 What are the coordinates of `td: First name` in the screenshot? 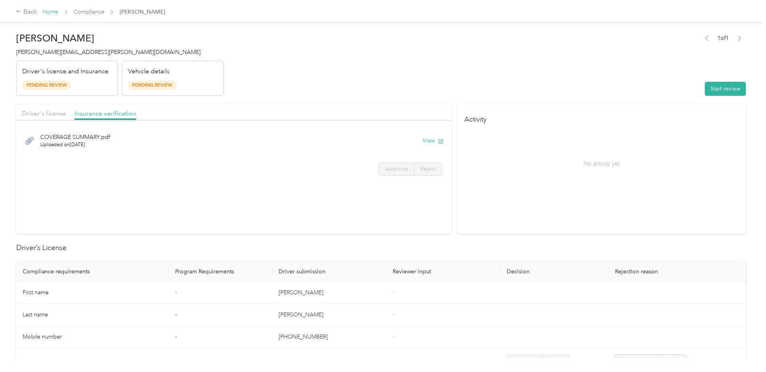 It's located at (92, 293).